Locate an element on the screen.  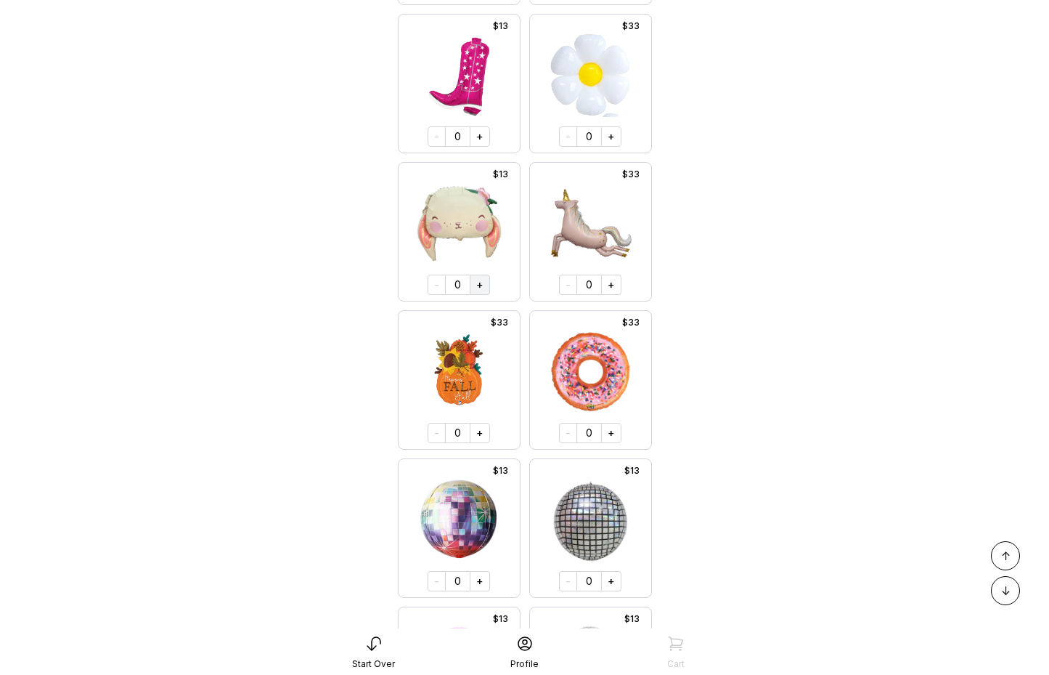
div: Profile is located at coordinates (524, 664).